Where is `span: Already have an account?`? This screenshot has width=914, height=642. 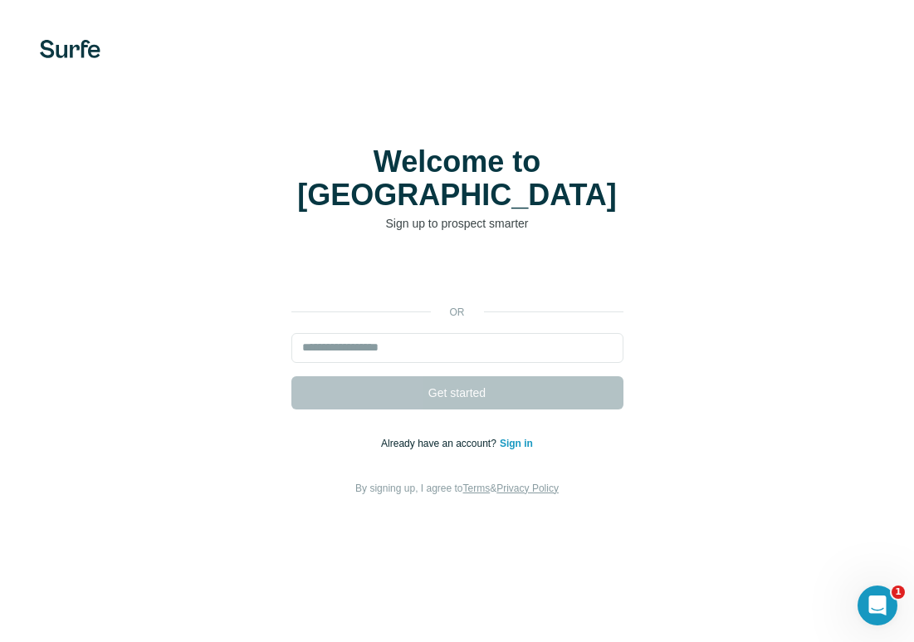
span: Already have an account? is located at coordinates (440, 443).